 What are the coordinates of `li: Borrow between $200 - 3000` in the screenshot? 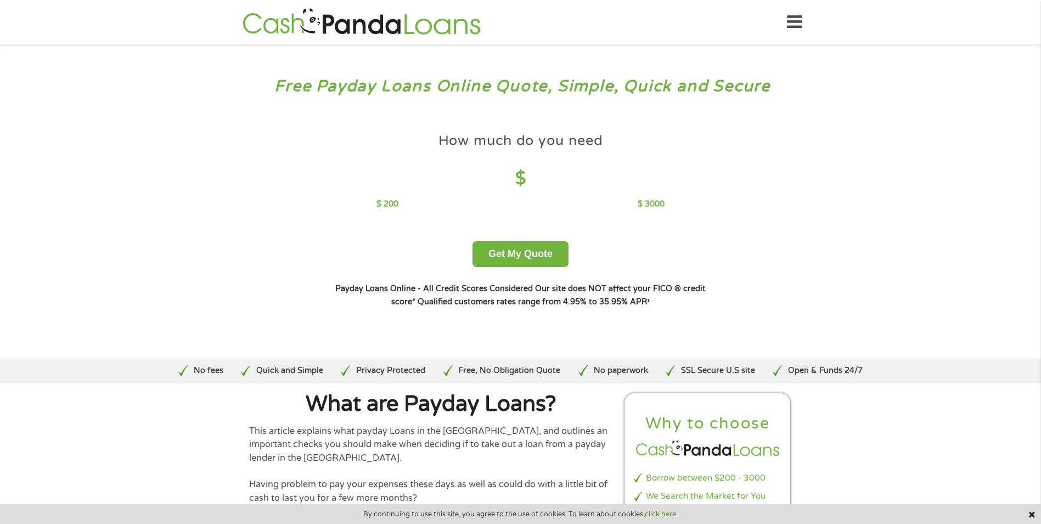 It's located at (708, 477).